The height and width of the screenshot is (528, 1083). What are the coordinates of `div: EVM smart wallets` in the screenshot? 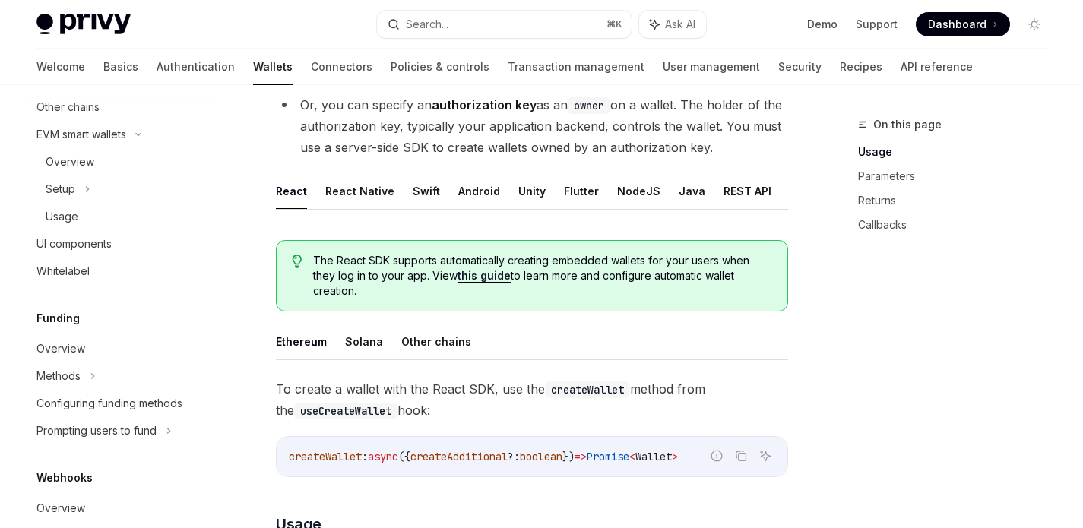 It's located at (81, 135).